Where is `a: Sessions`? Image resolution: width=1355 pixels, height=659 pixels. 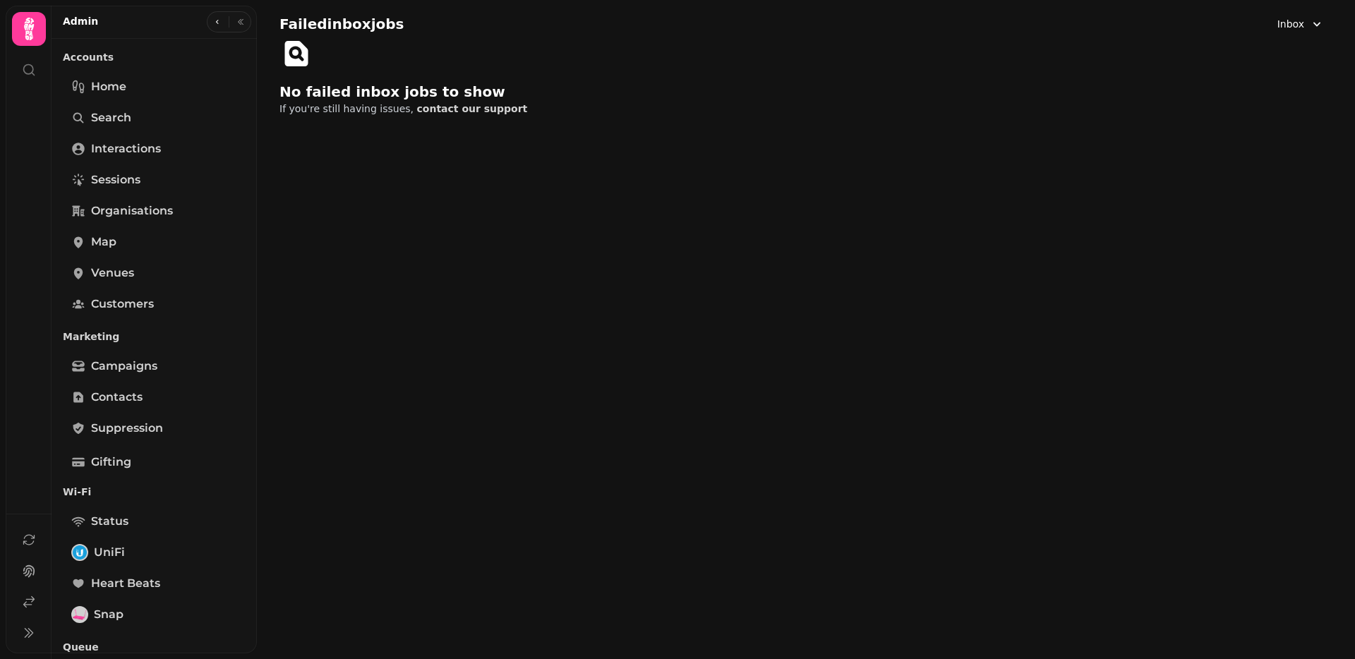 a: Sessions is located at coordinates (154, 180).